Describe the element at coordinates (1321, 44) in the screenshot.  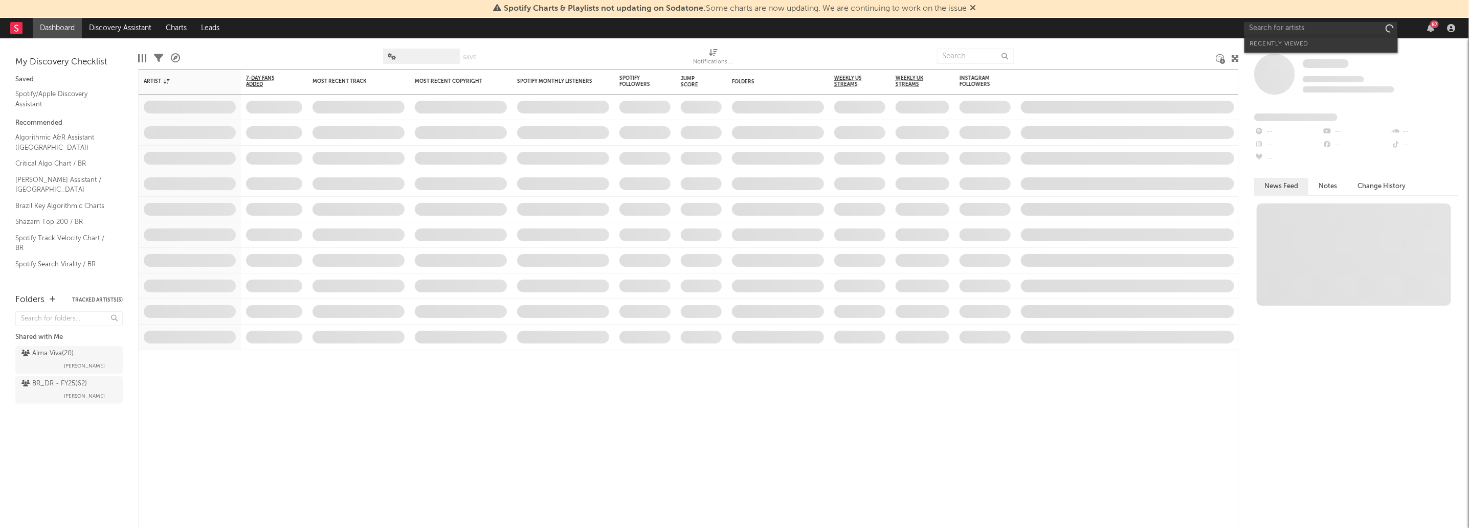
I see `div: Recently Viewed` at that location.